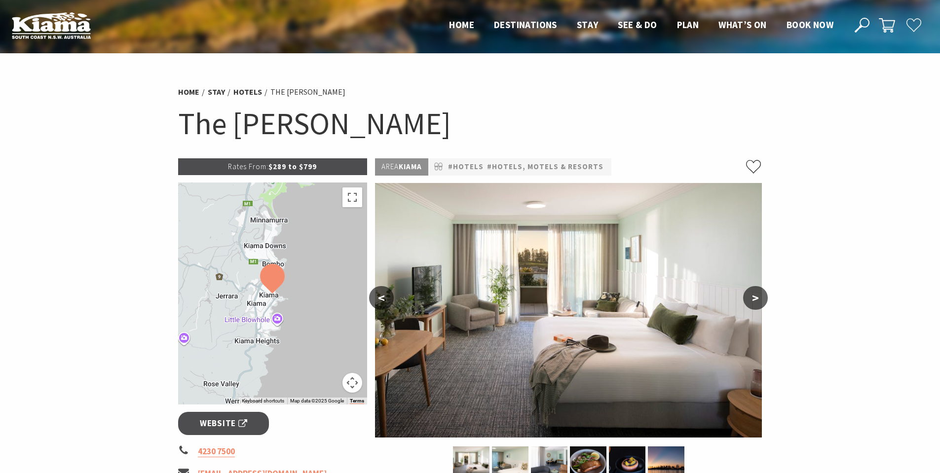  Describe the element at coordinates (545, 167) in the screenshot. I see `a: #Hotels, Motels & Resorts` at that location.